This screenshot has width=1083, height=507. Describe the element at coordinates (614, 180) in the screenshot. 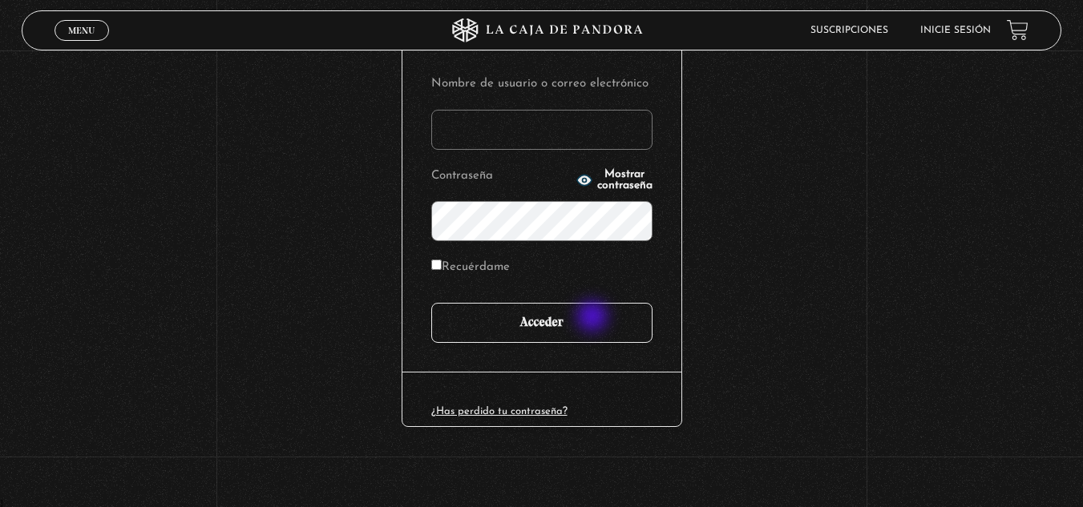

I see `button: Mostrar contraseña` at that location.